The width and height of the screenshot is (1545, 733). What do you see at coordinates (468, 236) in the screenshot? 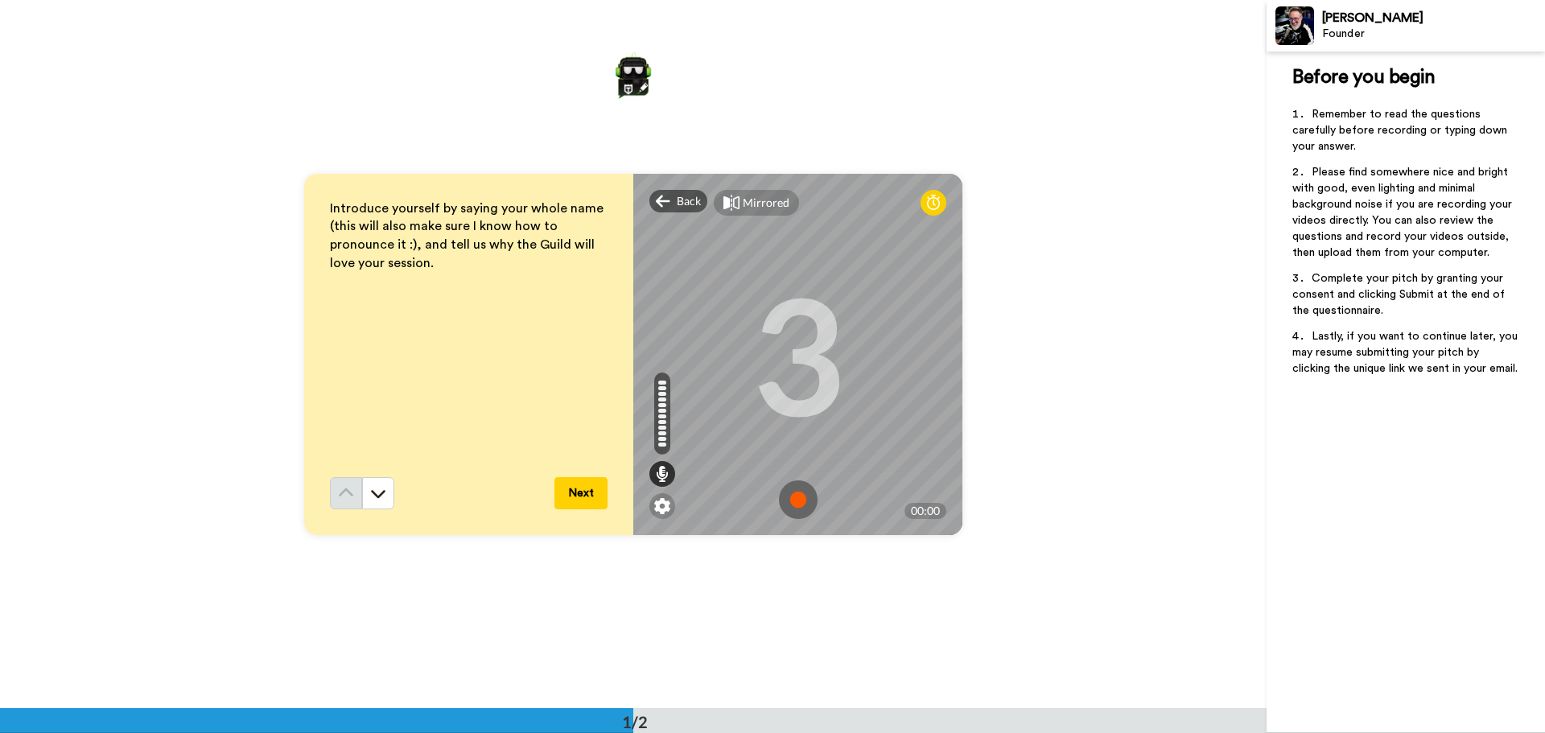
I see `span: Introduce yourself by saying your whole name (this will also make sure I know how to pronounce it...` at bounding box center [468, 236].